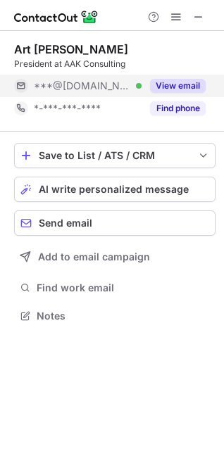 The height and width of the screenshot is (449, 224). Describe the element at coordinates (115, 64) in the screenshot. I see `div: President at AAK Consulting` at that location.